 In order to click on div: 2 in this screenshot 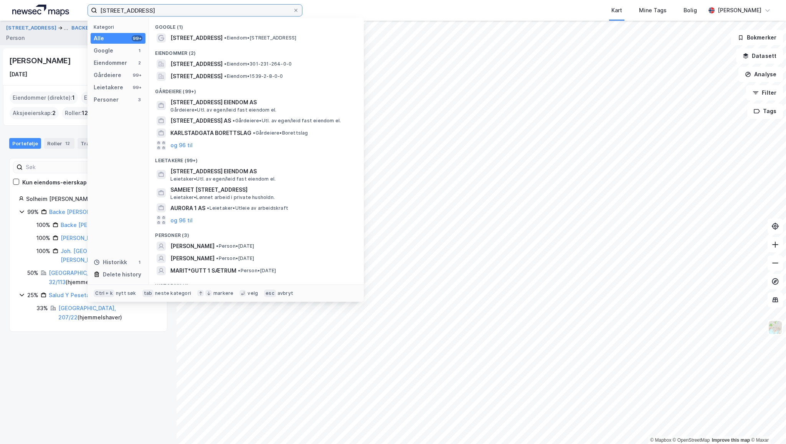, I will do `click(139, 63)`.